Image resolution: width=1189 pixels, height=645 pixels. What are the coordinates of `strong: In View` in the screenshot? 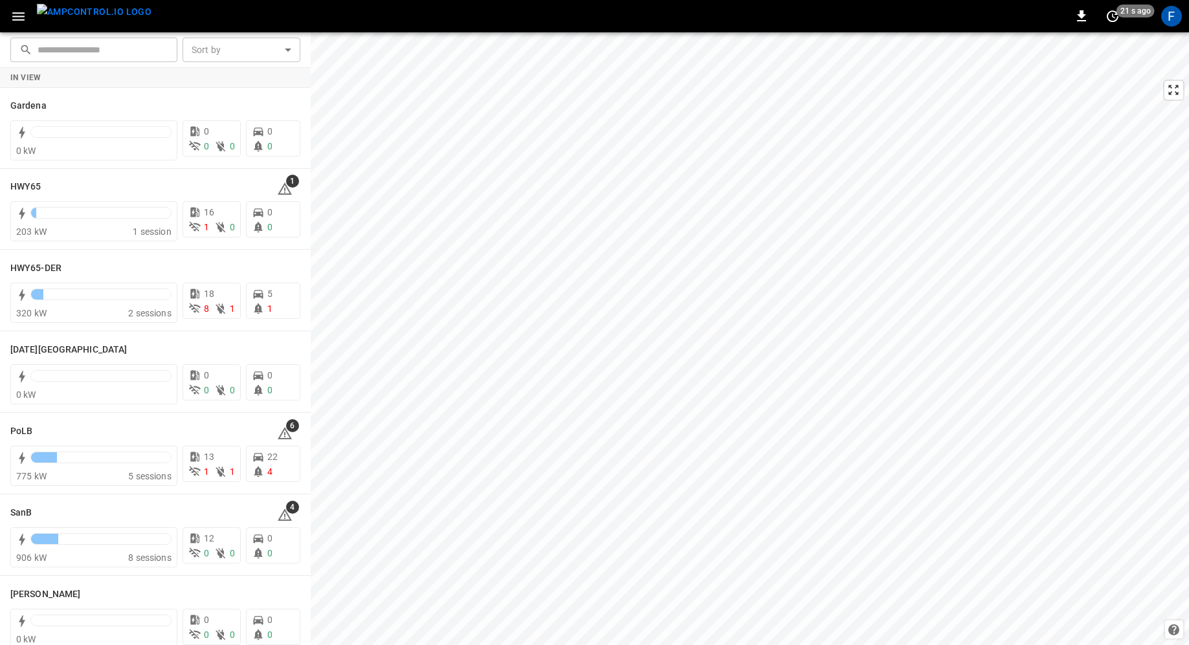 It's located at (26, 78).